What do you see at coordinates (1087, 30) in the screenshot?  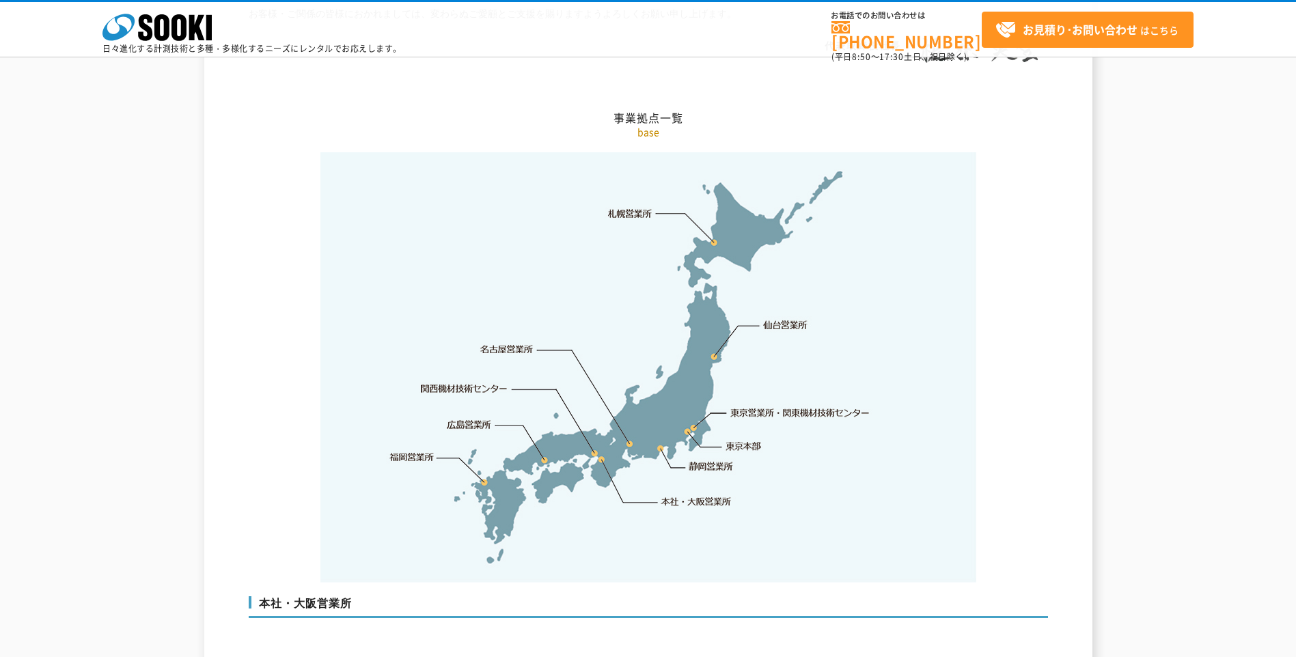 I see `span: はこちら` at bounding box center [1087, 30].